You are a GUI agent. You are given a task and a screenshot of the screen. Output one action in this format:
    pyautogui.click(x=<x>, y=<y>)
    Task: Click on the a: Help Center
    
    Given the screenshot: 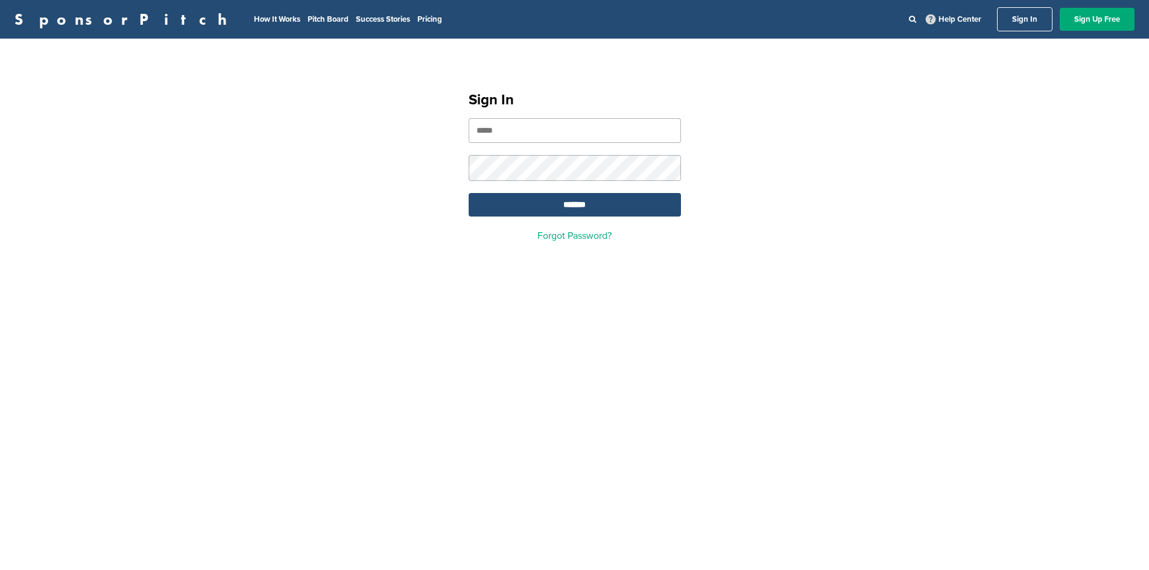 What is the action you would take?
    pyautogui.click(x=954, y=19)
    